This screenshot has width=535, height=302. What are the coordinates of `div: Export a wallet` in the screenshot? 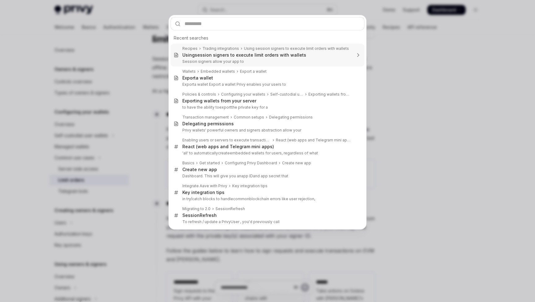 It's located at (253, 72).